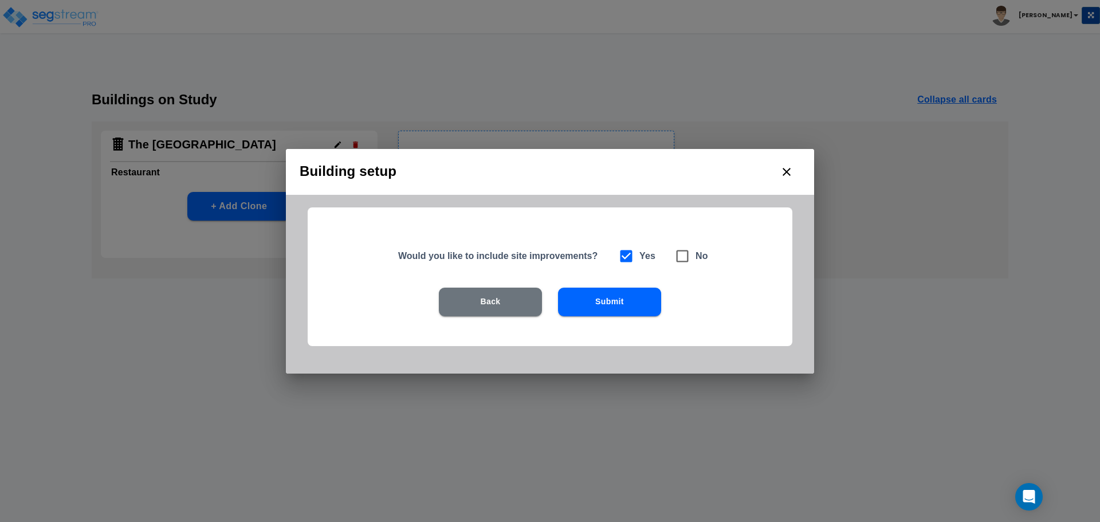  What do you see at coordinates (647, 256) in the screenshot?
I see `h6: Yes` at bounding box center [647, 256].